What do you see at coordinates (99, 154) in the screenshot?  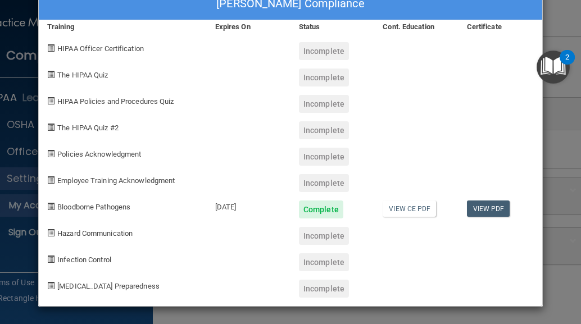 I see `span: Policies Acknowledgment` at bounding box center [99, 154].